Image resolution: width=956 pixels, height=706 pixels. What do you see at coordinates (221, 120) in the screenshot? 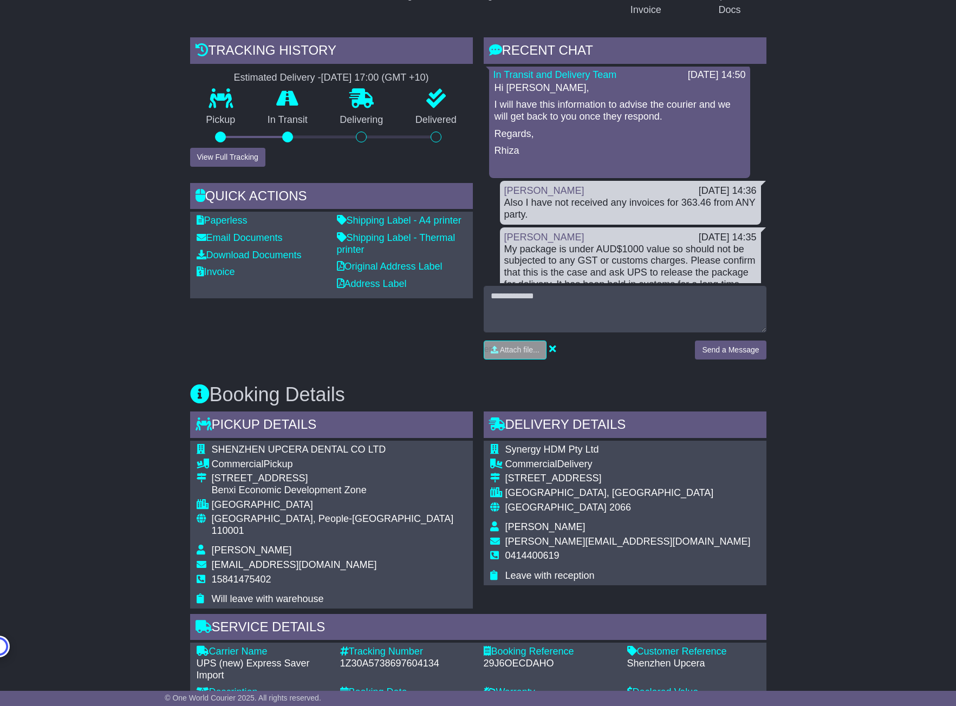
I see `p: Pickup` at bounding box center [221, 120].